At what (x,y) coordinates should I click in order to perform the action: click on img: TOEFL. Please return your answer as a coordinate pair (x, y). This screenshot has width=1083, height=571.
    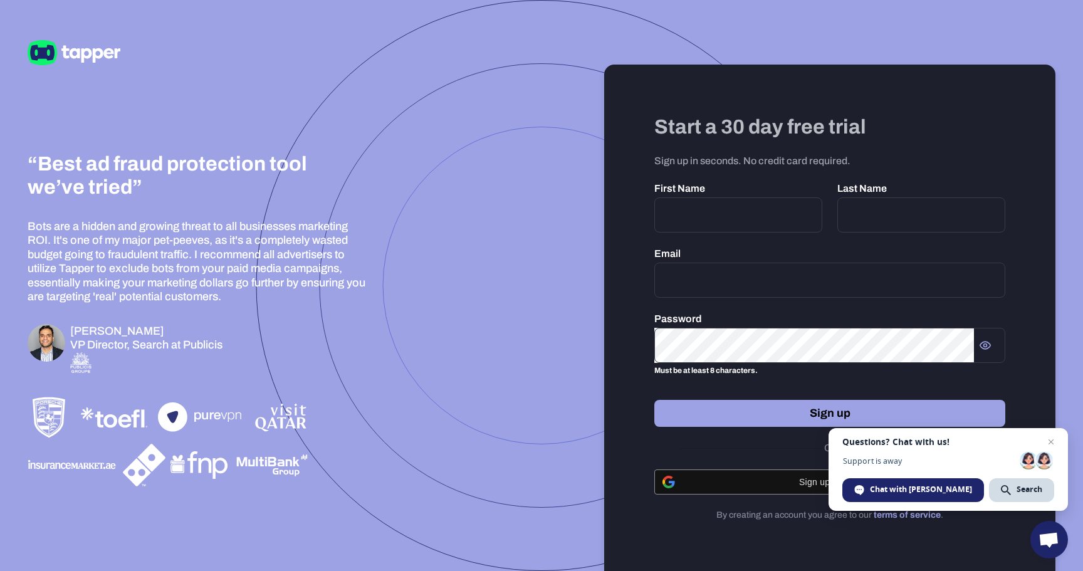
    Looking at the image, I should click on (114, 417).